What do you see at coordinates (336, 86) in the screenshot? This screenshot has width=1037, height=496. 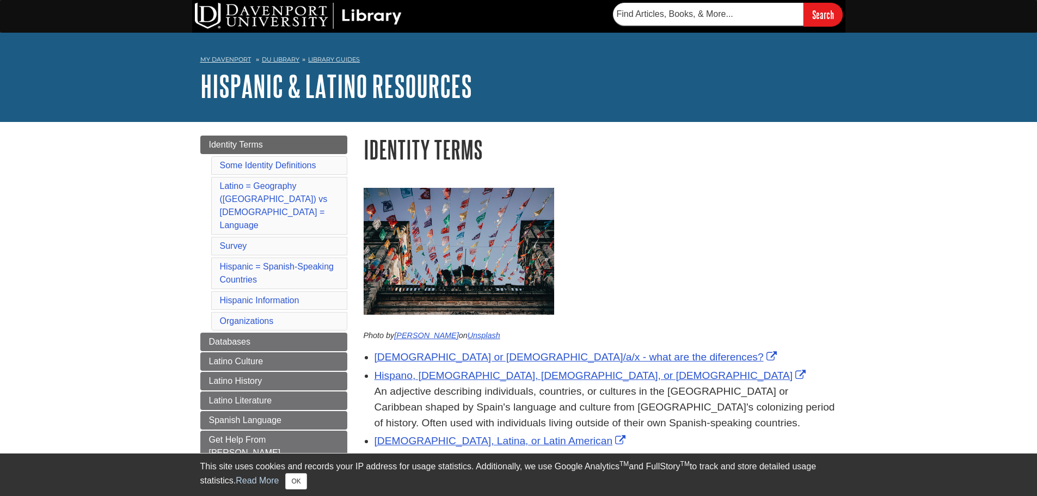 I see `a: Hispanic & Latino Resources` at bounding box center [336, 86].